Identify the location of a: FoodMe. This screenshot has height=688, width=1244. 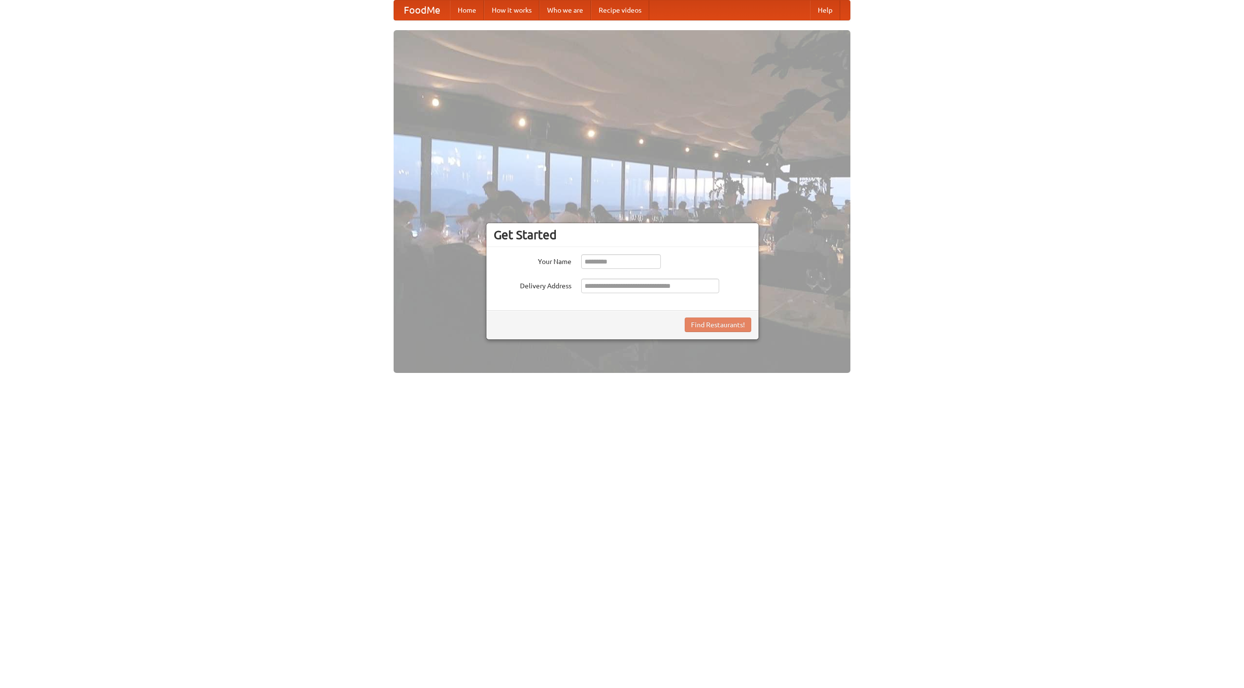
(422, 10).